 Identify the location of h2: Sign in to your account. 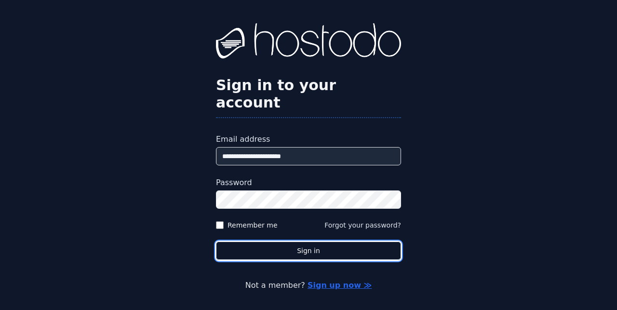
(309, 94).